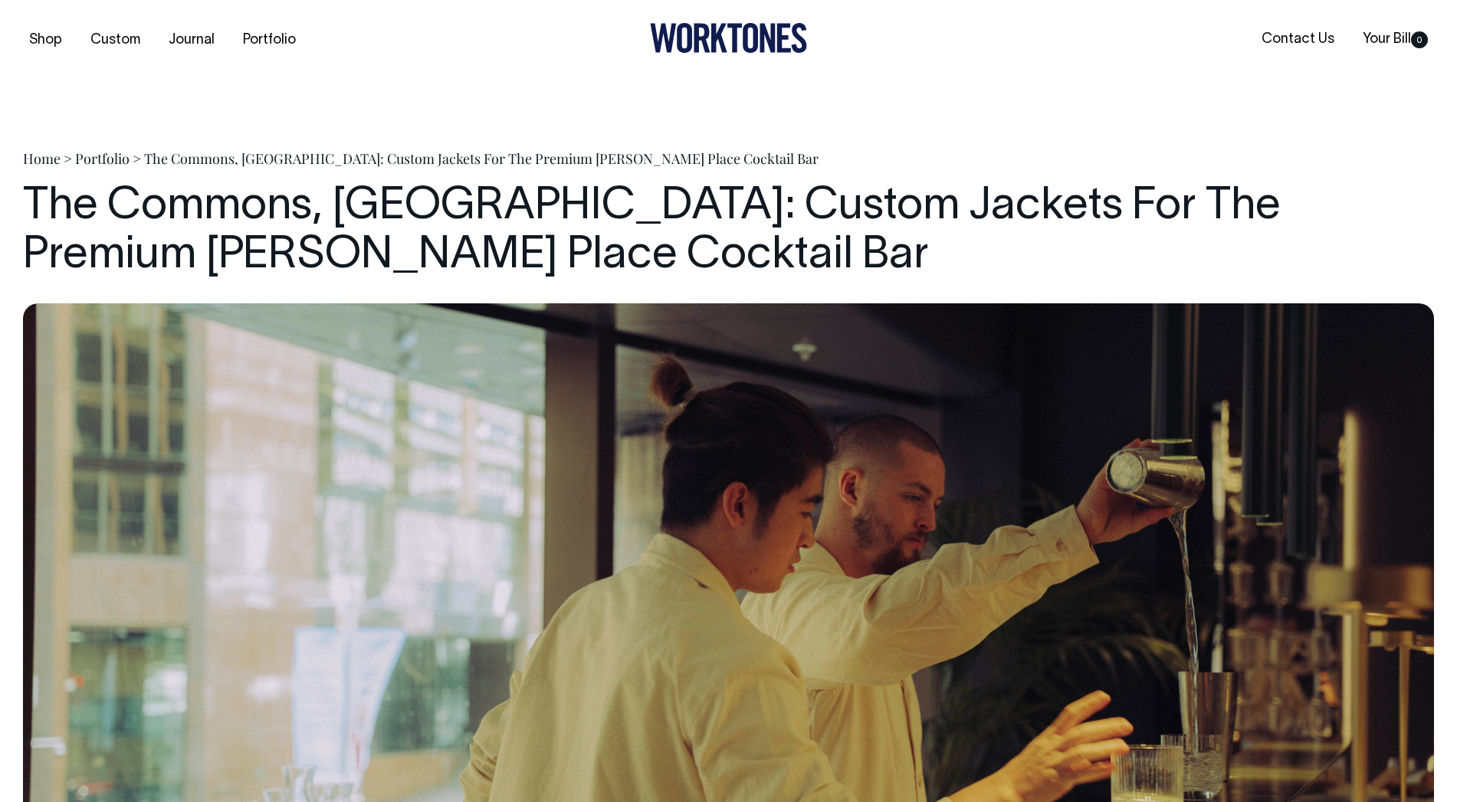 This screenshot has width=1457, height=802. I want to click on a: Home, so click(41, 159).